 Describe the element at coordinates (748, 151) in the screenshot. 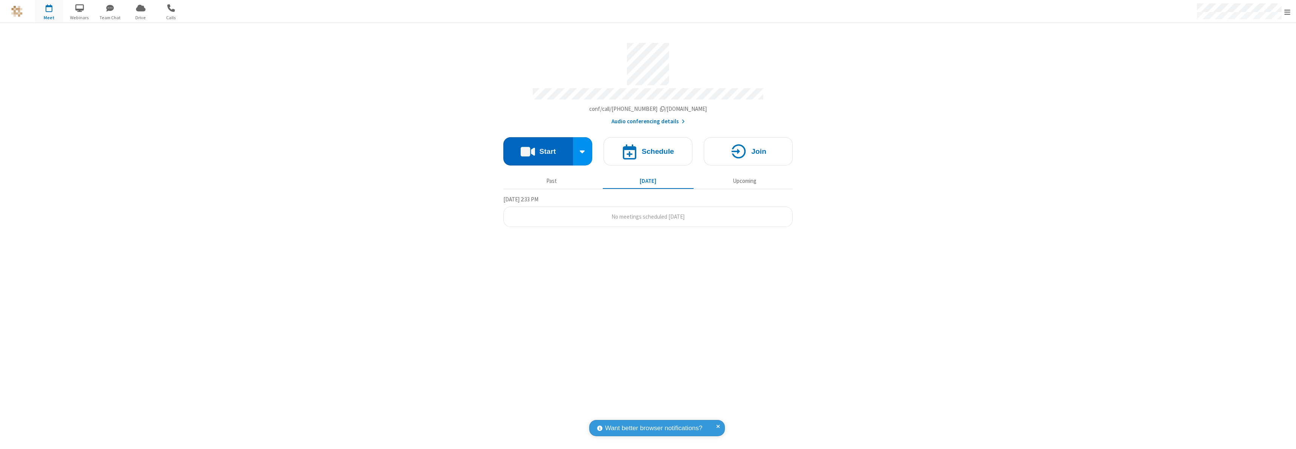

I see `button: Join` at that location.